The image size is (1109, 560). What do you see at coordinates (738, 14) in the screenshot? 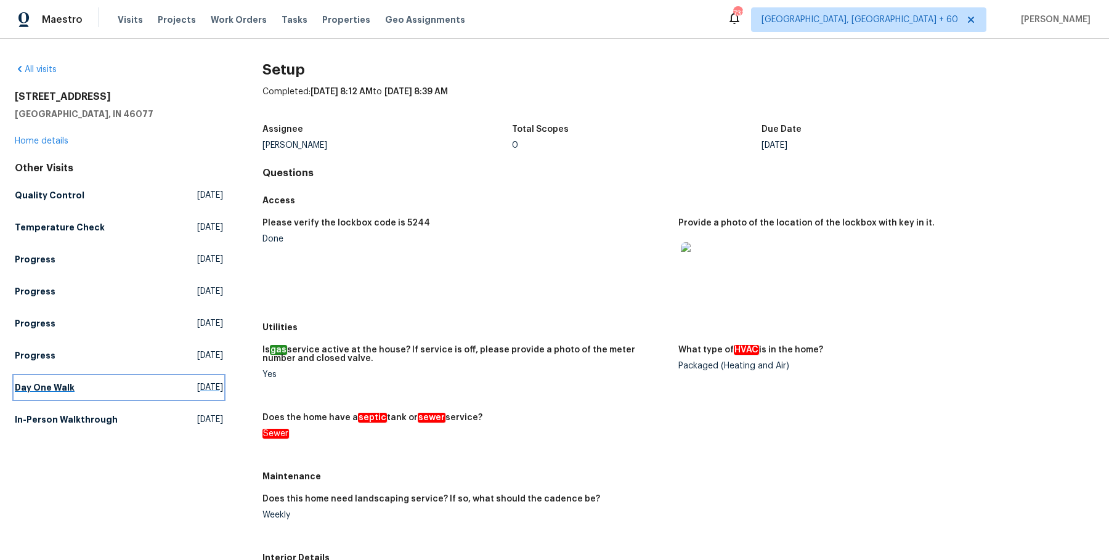
I see `div: 732` at bounding box center [738, 14].